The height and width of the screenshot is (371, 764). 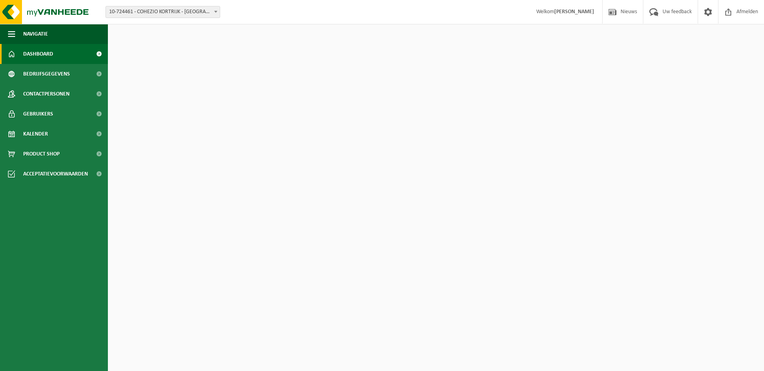 What do you see at coordinates (36, 34) in the screenshot?
I see `span: Navigatie` at bounding box center [36, 34].